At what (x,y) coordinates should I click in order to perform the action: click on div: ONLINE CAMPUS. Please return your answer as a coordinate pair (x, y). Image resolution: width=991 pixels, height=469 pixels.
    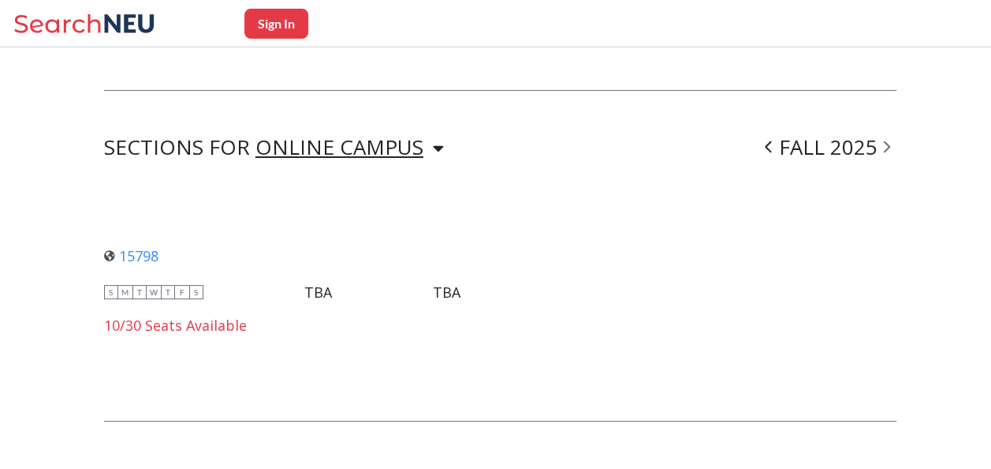
    Looking at the image, I should click on (339, 147).